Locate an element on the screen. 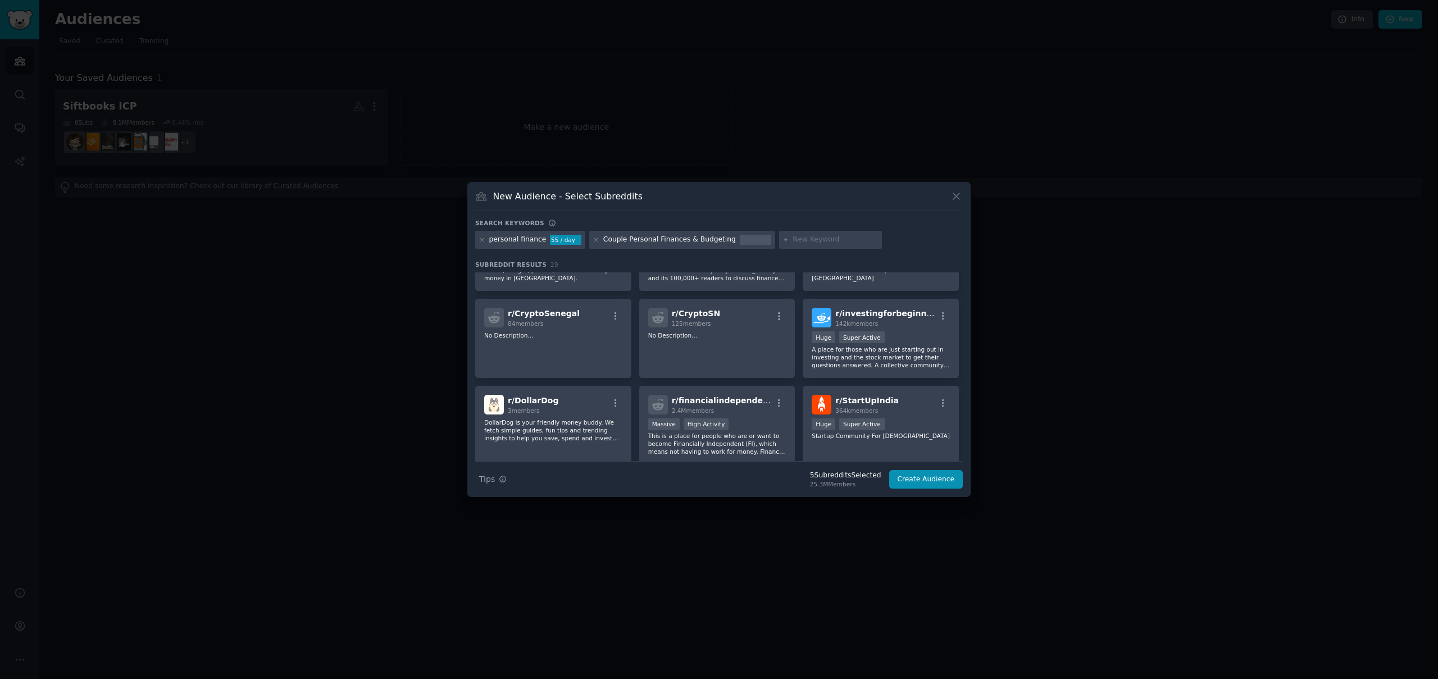 This screenshot has width=1438, height=679. p: DollarDog is your friendly money buddy. We fetch simple guides, fun tips and trending insights to... is located at coordinates (553, 430).